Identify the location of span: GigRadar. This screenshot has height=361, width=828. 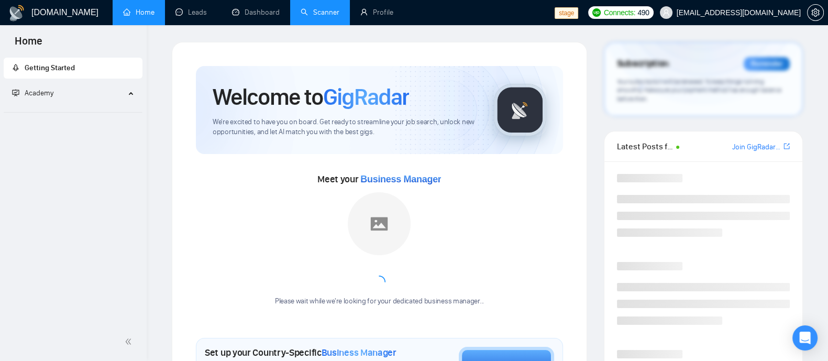
(366, 97).